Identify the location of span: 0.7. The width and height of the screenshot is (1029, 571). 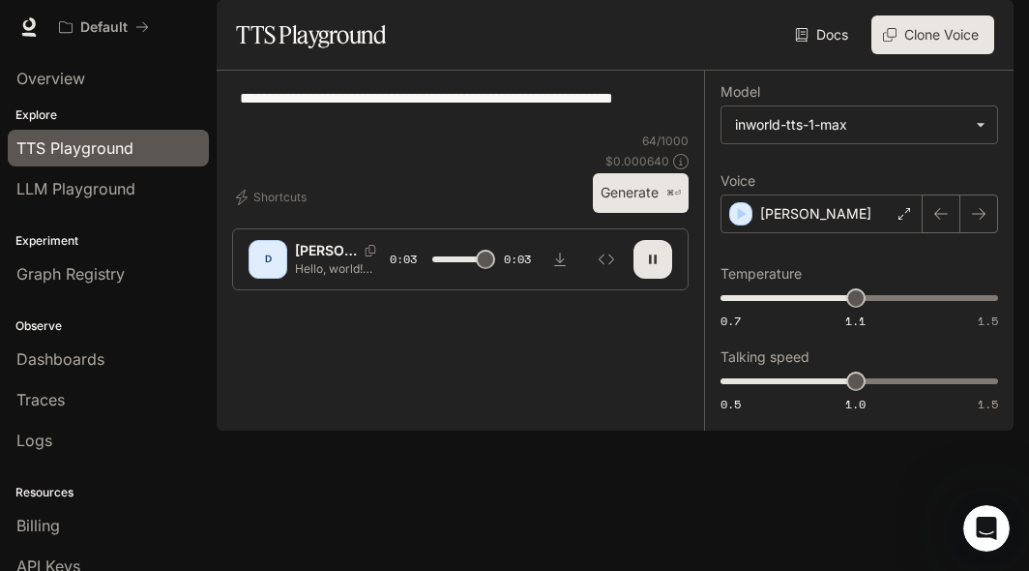
(730, 320).